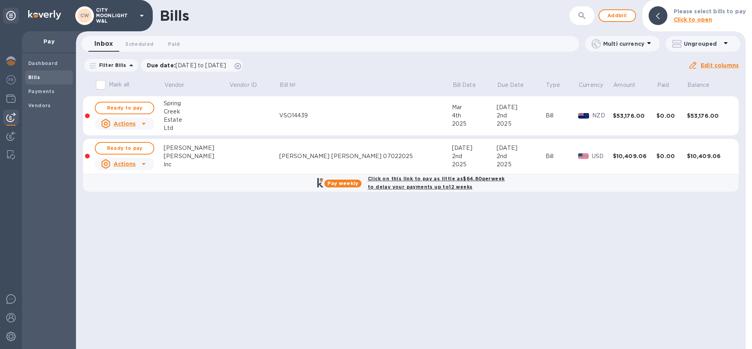  What do you see at coordinates (710, 11) in the screenshot?
I see `b: Please select bills to pay` at bounding box center [710, 11].